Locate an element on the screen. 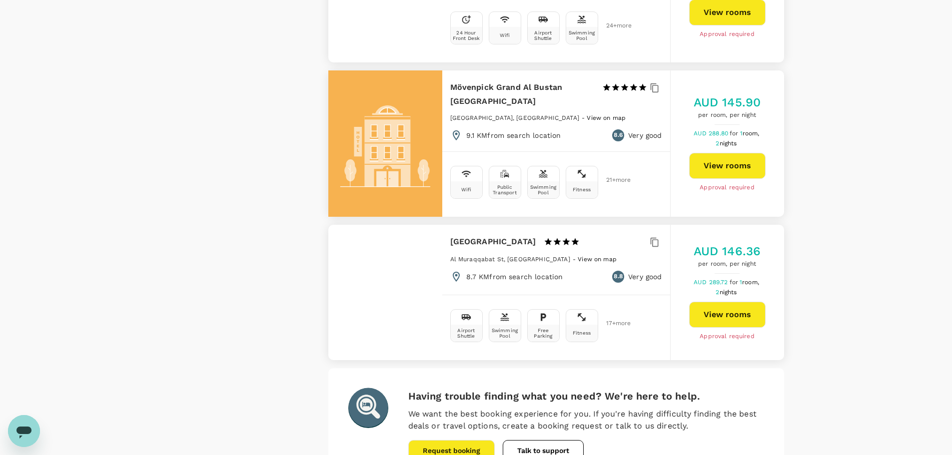 This screenshot has width=952, height=455. p: 8.7 KM from search location is located at coordinates (515, 277).